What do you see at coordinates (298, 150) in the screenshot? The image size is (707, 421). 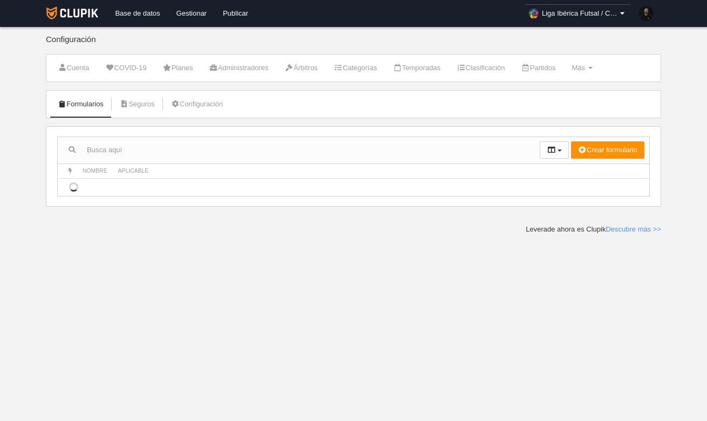 I see `input: Busca aquí` at bounding box center [298, 150].